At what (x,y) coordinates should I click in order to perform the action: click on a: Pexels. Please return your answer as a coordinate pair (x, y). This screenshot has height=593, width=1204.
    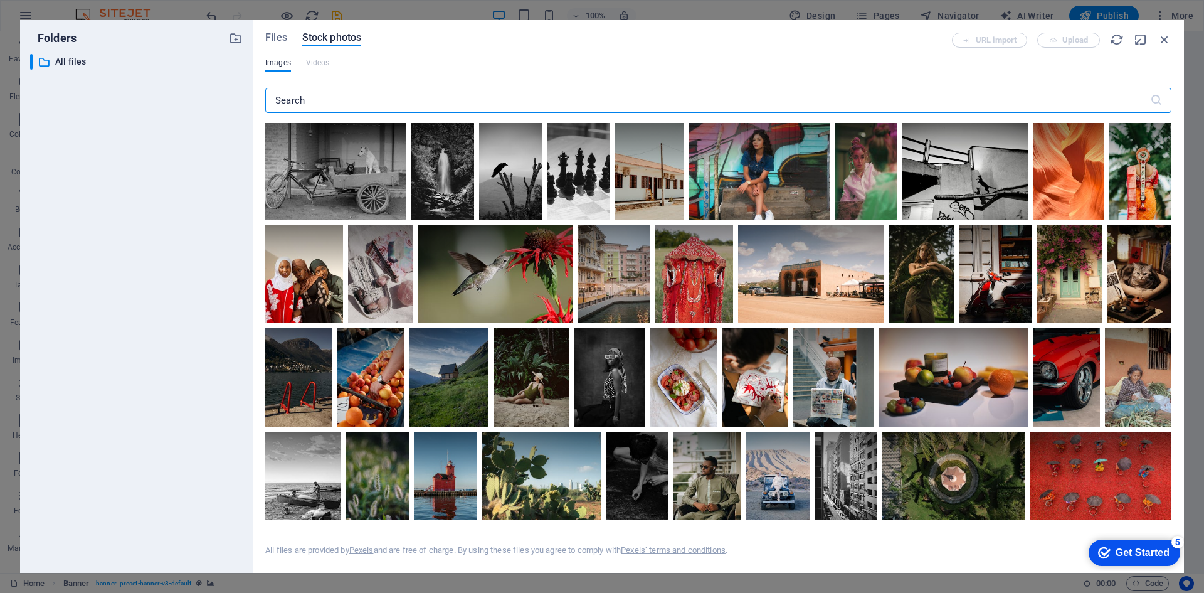
    Looking at the image, I should click on (361, 549).